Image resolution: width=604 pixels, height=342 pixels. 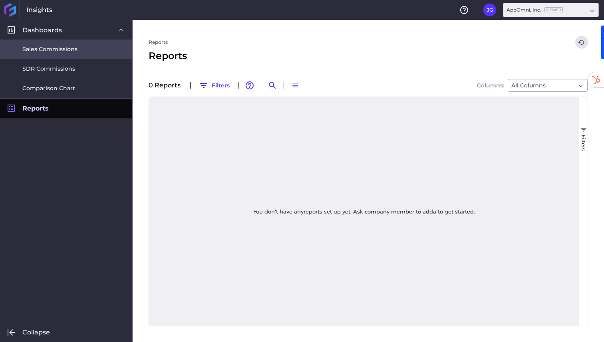 I want to click on span: Comparison Chart, so click(x=49, y=88).